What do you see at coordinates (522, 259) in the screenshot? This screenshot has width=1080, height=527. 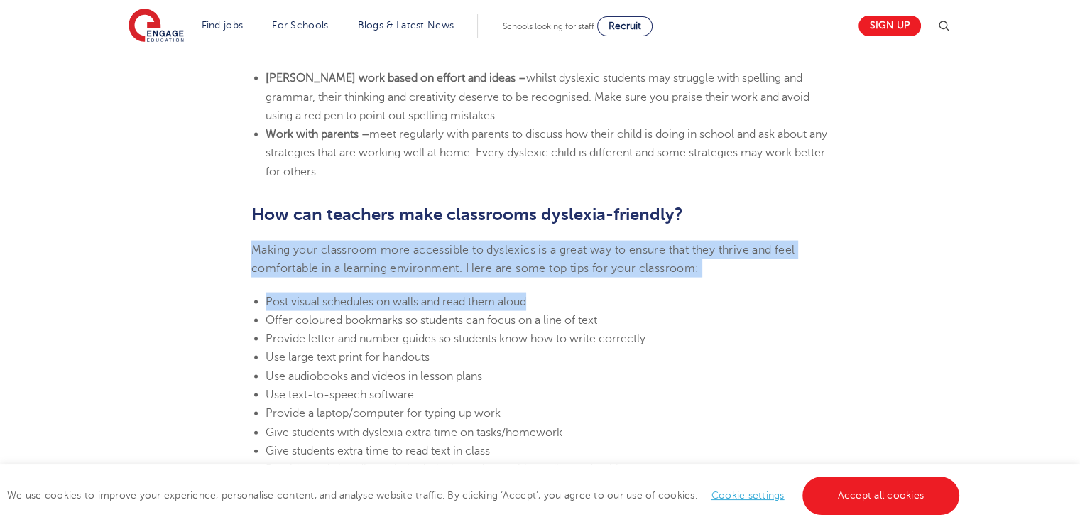 I see `span: Making your classroom more accessible to dyslexics is a great way to ensure that they thrive and ...` at bounding box center [522, 259].